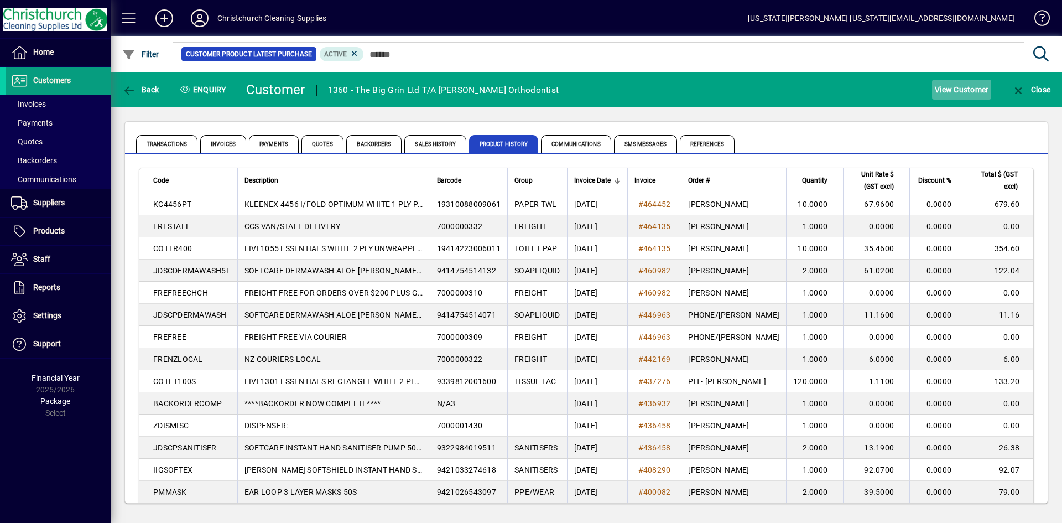 The height and width of the screenshot is (523, 1062). I want to click on a: Communications, so click(58, 179).